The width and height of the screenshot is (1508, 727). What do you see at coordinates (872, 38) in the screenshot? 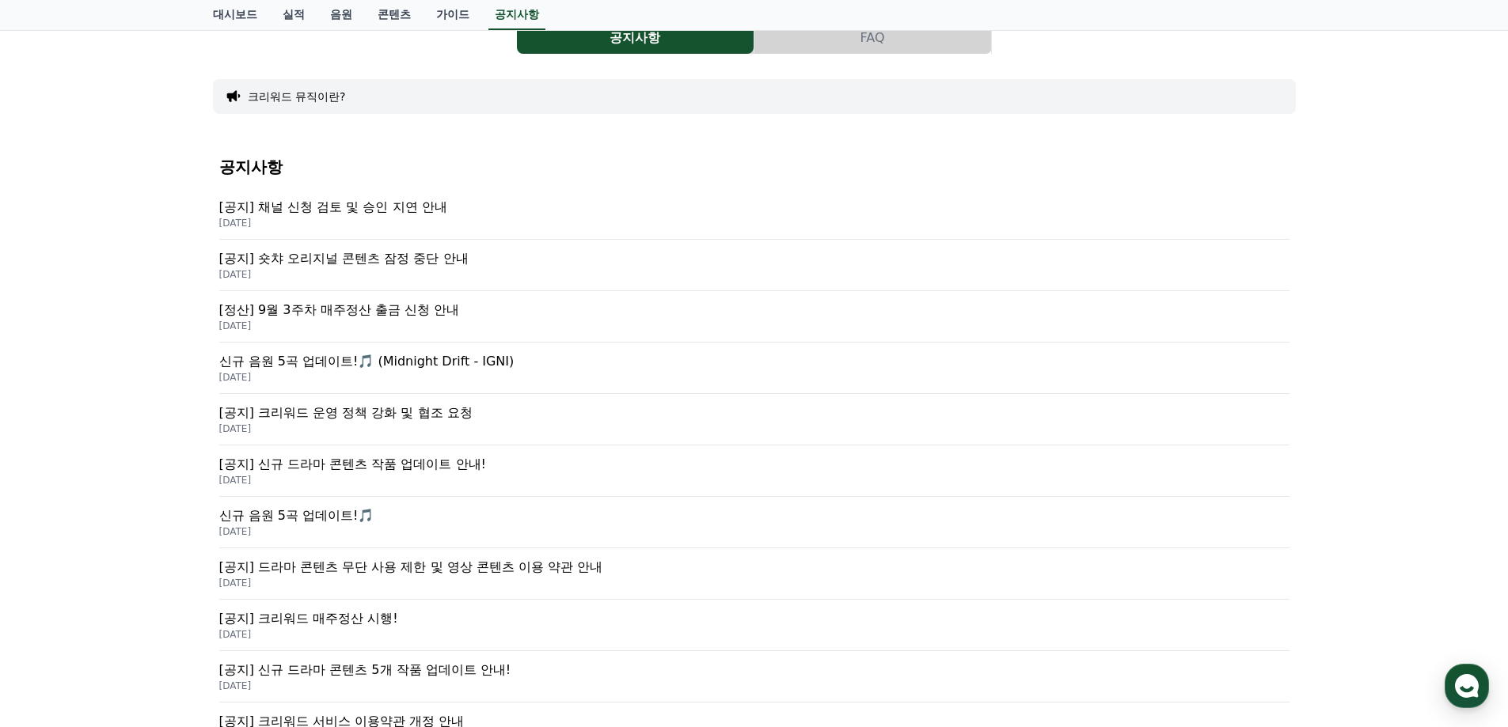
I see `button: FAQ` at bounding box center [872, 38].